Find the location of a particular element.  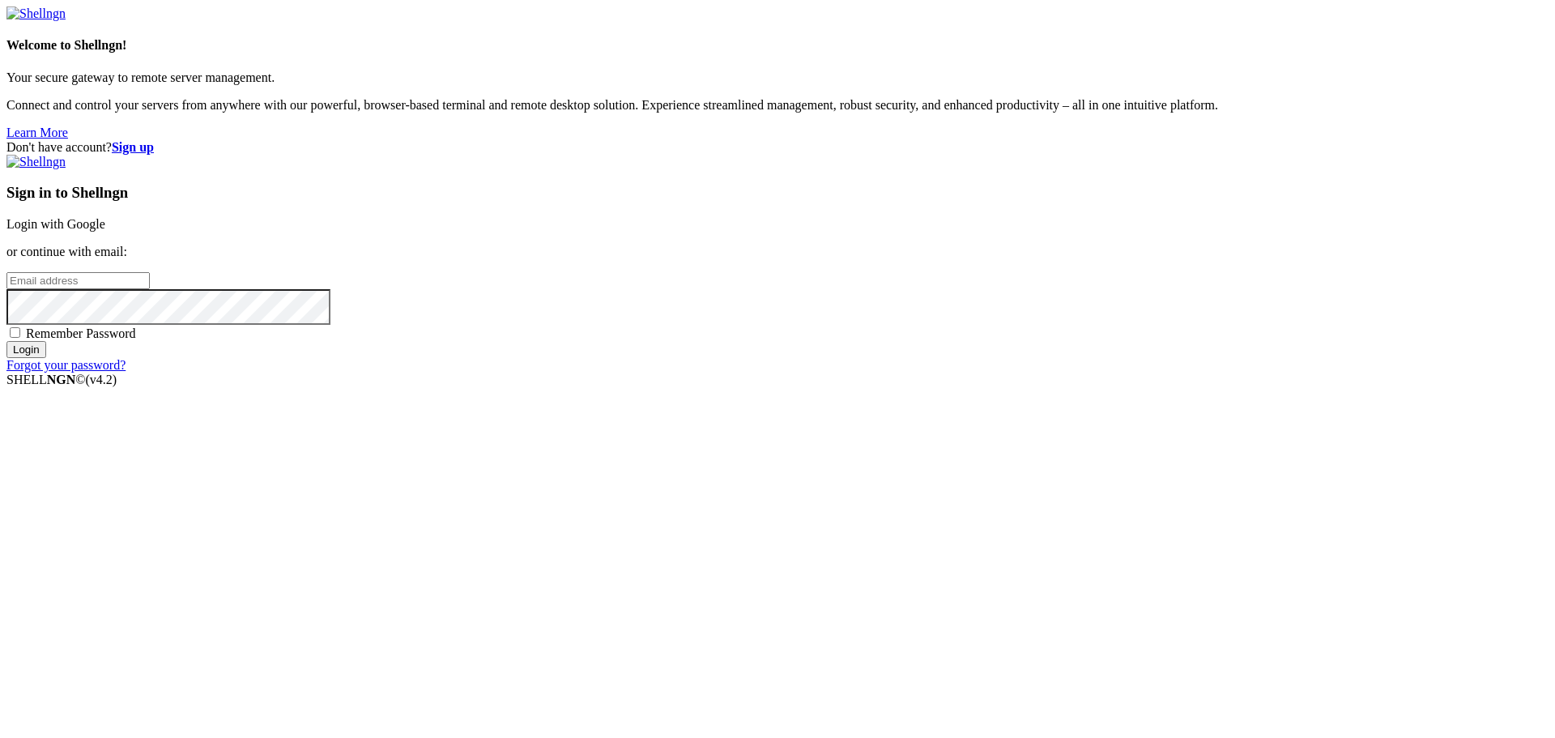

a: Forgot your password? is located at coordinates (66, 365).